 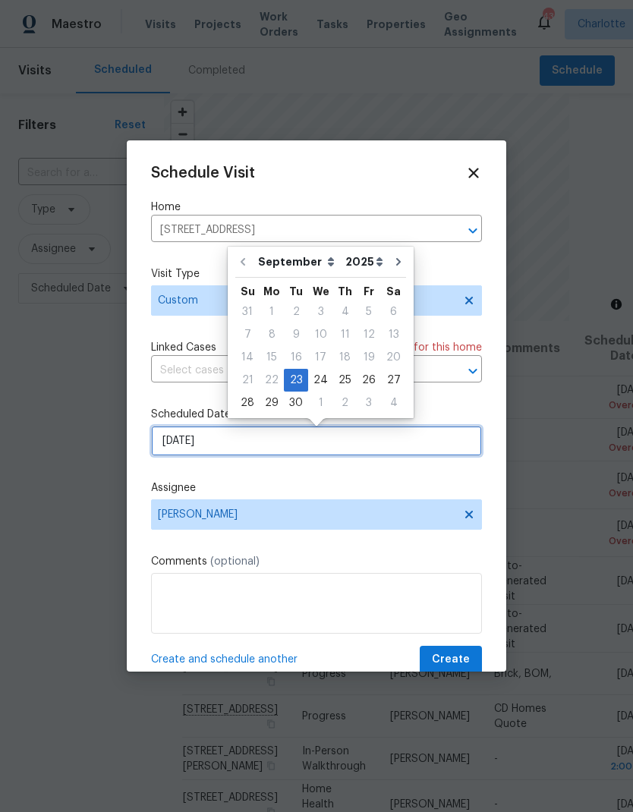 What do you see at coordinates (369, 357) in the screenshot?
I see `div: Fri Sep 19 2025` at bounding box center [369, 357].